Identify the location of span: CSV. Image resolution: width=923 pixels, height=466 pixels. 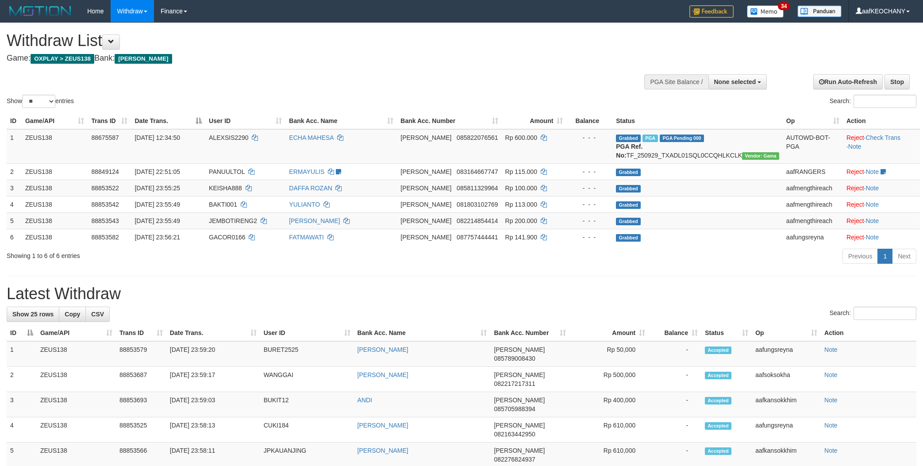
(97, 314).